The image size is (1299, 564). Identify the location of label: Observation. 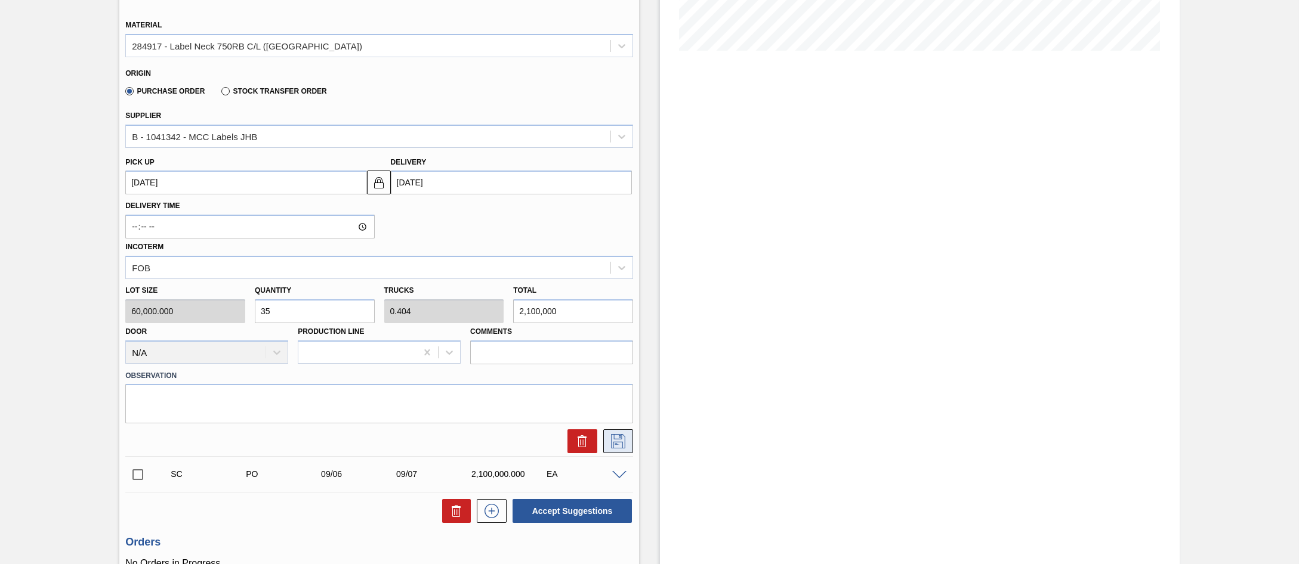
(379, 376).